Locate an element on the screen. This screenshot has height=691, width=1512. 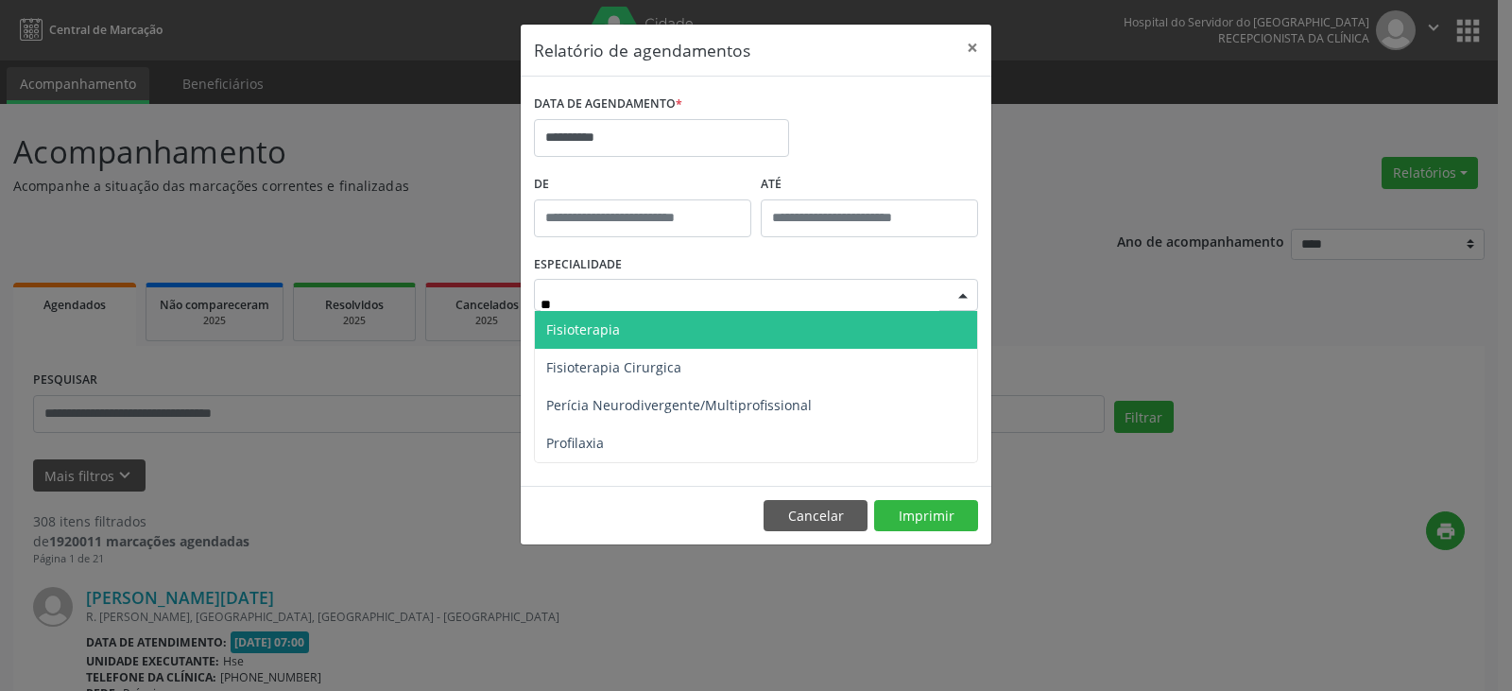
h5: Relatório de agendamentos is located at coordinates (642, 50).